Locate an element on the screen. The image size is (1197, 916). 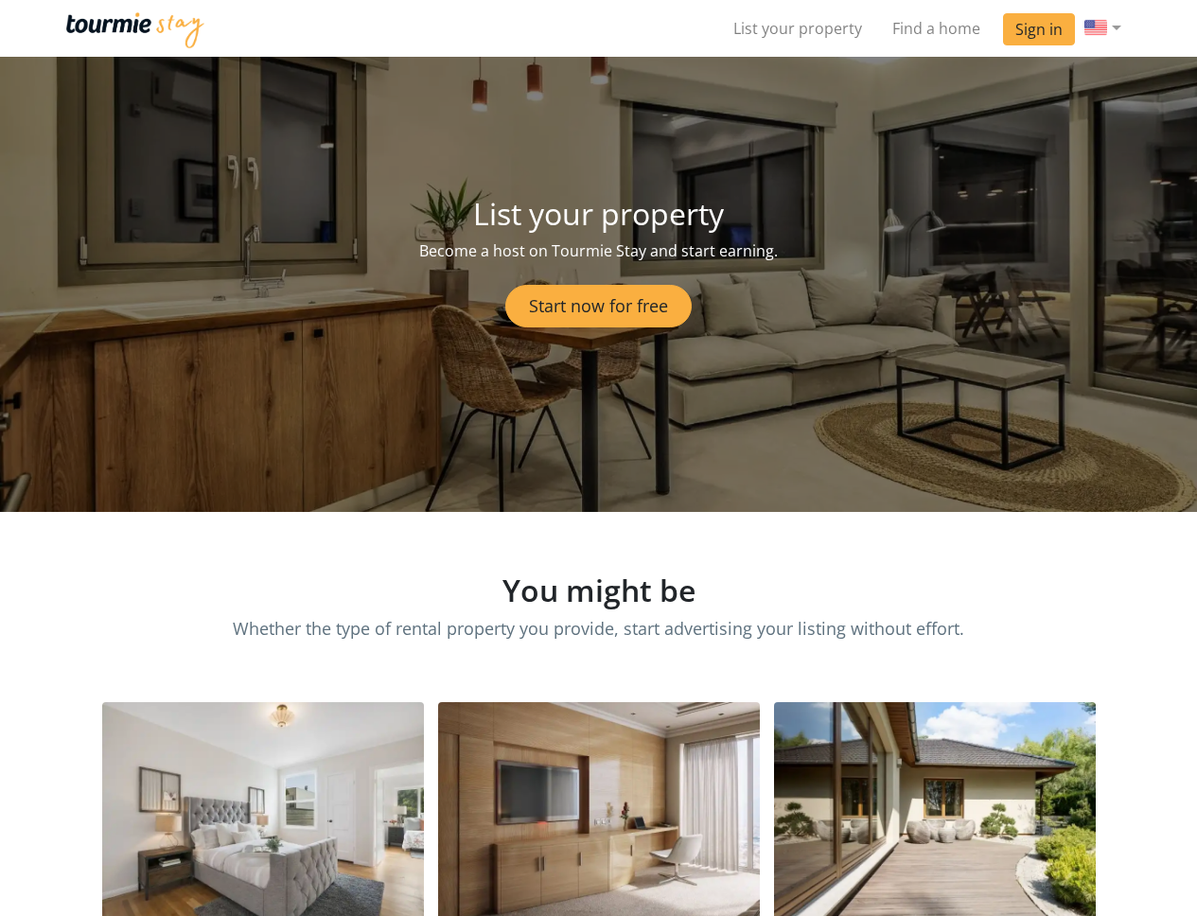
p: Become a host on Tourmie Stay and start earning. is located at coordinates (598, 251).